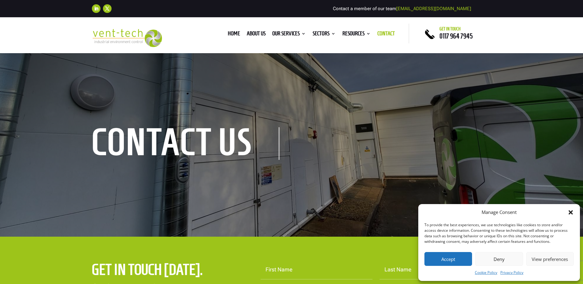 This screenshot has height=284, width=583. I want to click on a: Sectors, so click(324, 35).